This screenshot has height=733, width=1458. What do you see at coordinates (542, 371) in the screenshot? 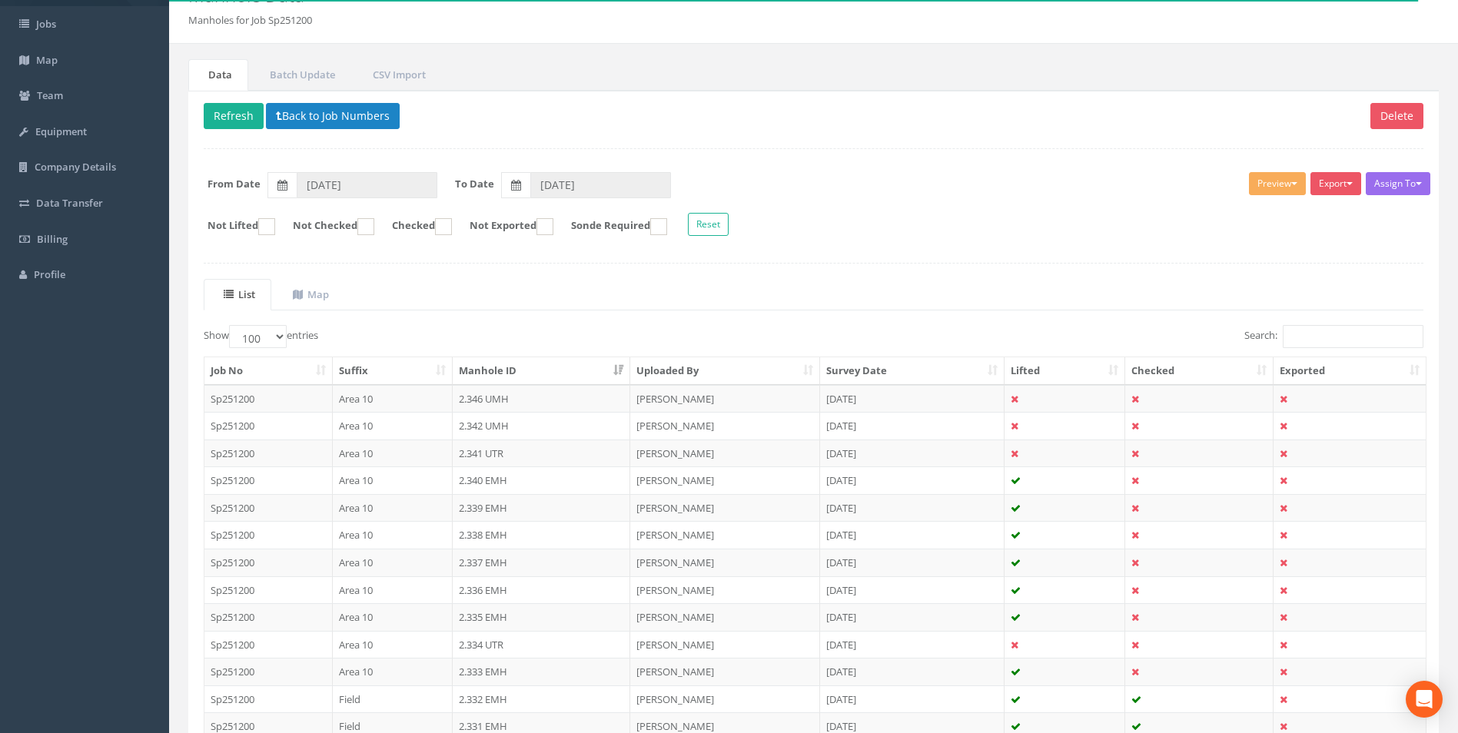
I see `th: Manhole ID: activate to sort column ascending` at bounding box center [542, 371].